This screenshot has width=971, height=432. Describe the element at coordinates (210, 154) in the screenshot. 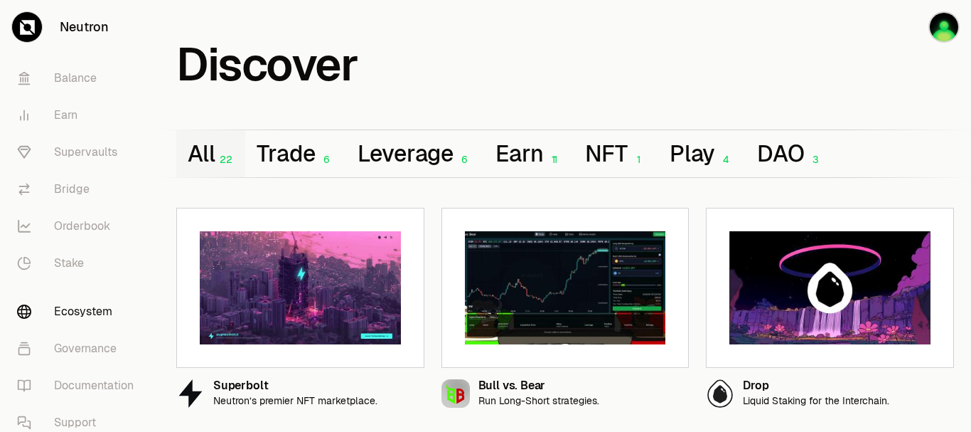

I see `button: All` at that location.